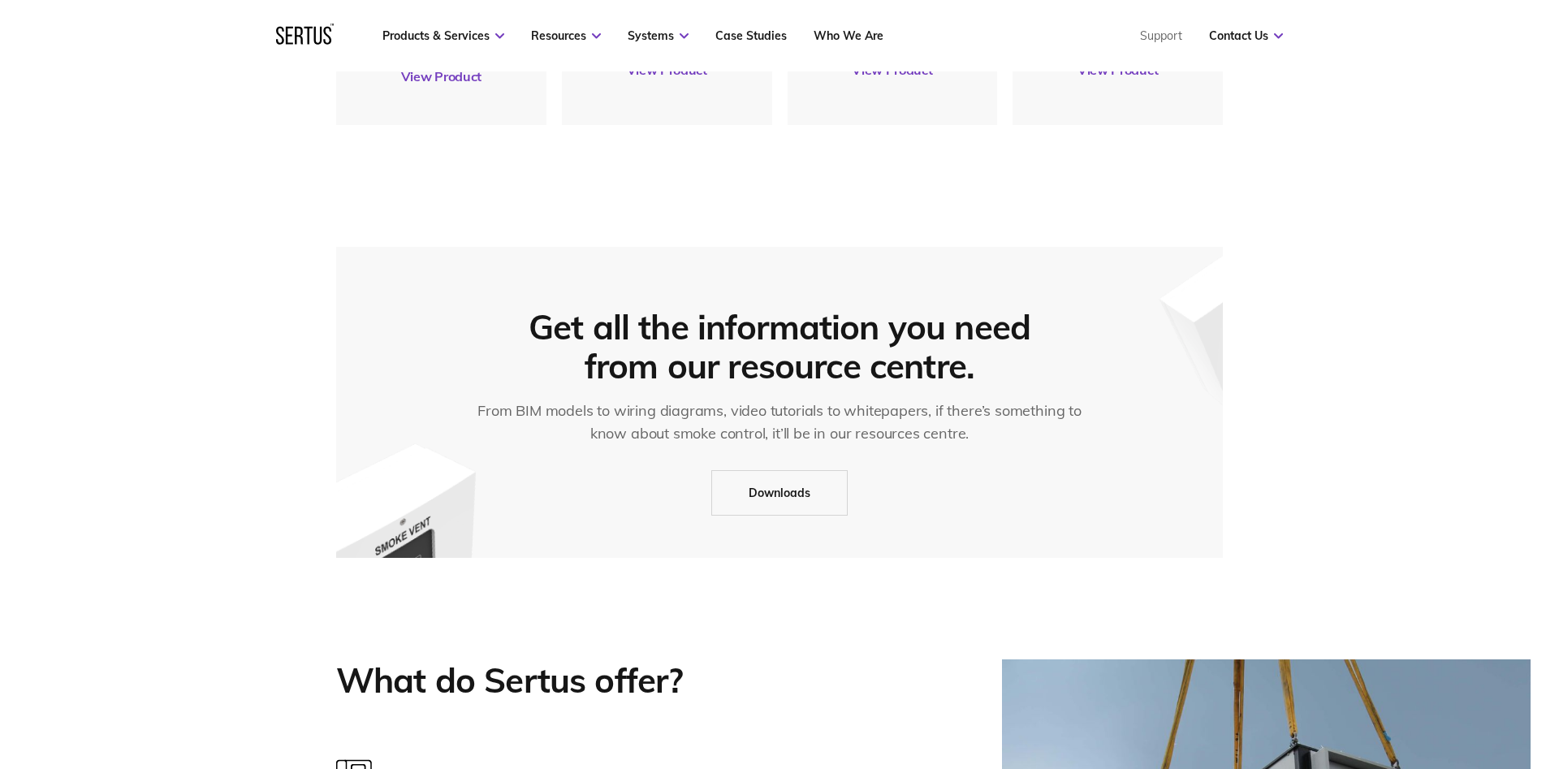 The image size is (1559, 769). Describe the element at coordinates (441, 76) in the screenshot. I see `a: View Product` at that location.